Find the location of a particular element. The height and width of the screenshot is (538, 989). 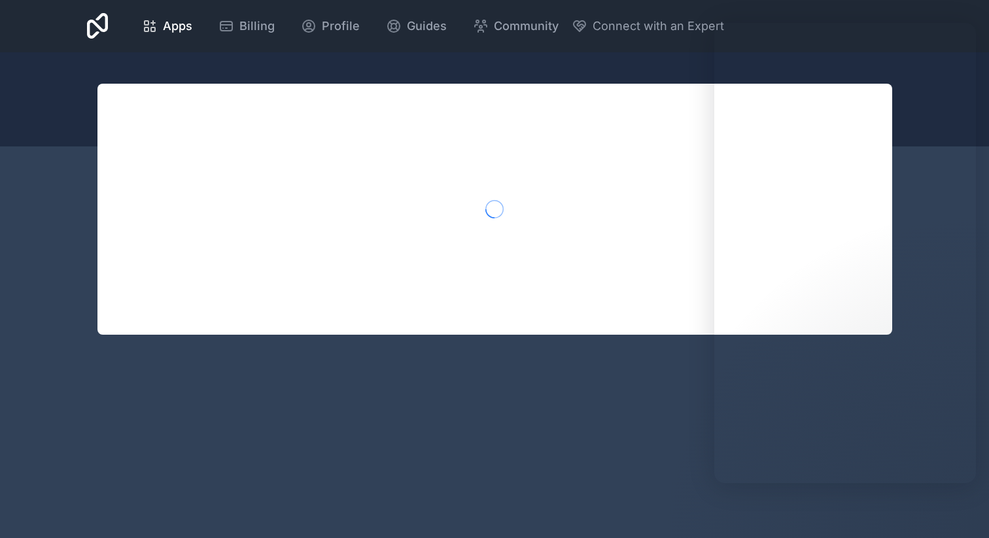

span: Guides is located at coordinates (427, 26).